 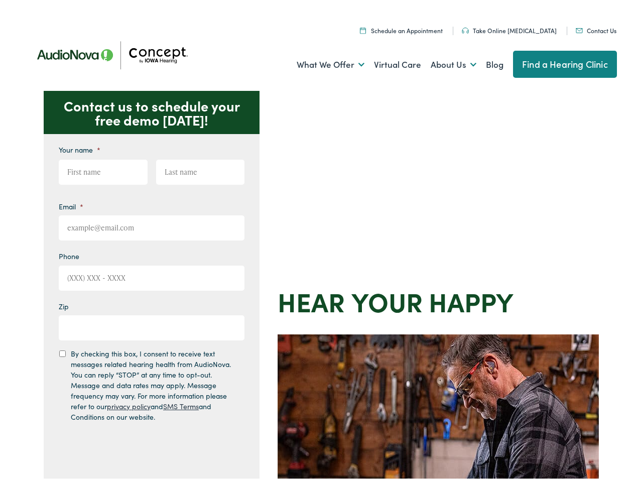 I want to click on a: privacy policy, so click(x=128, y=403).